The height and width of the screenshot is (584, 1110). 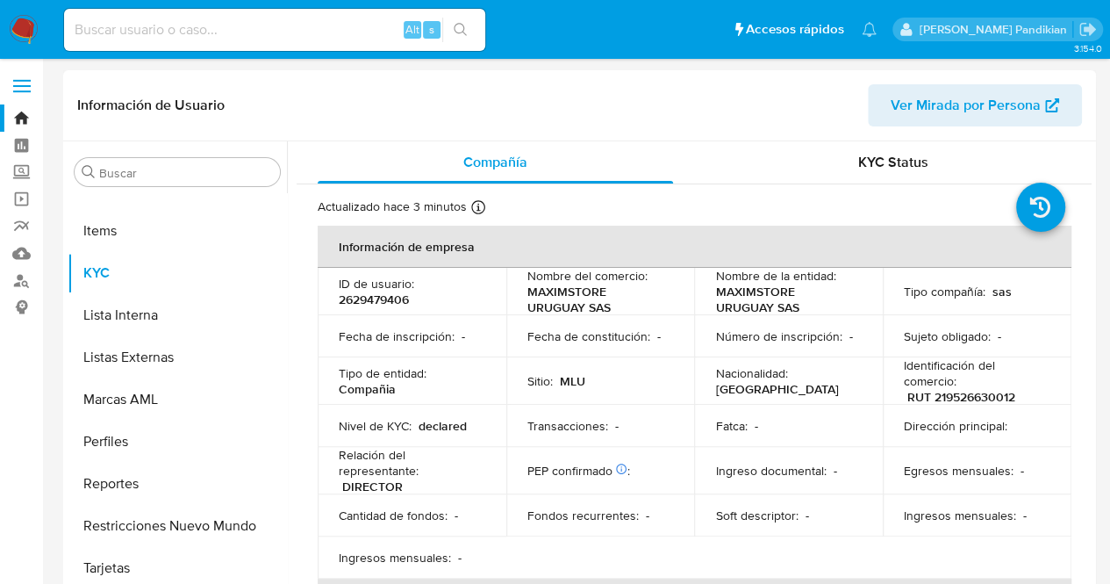 What do you see at coordinates (540, 381) in the screenshot?
I see `p: Sitio :` at bounding box center [540, 381].